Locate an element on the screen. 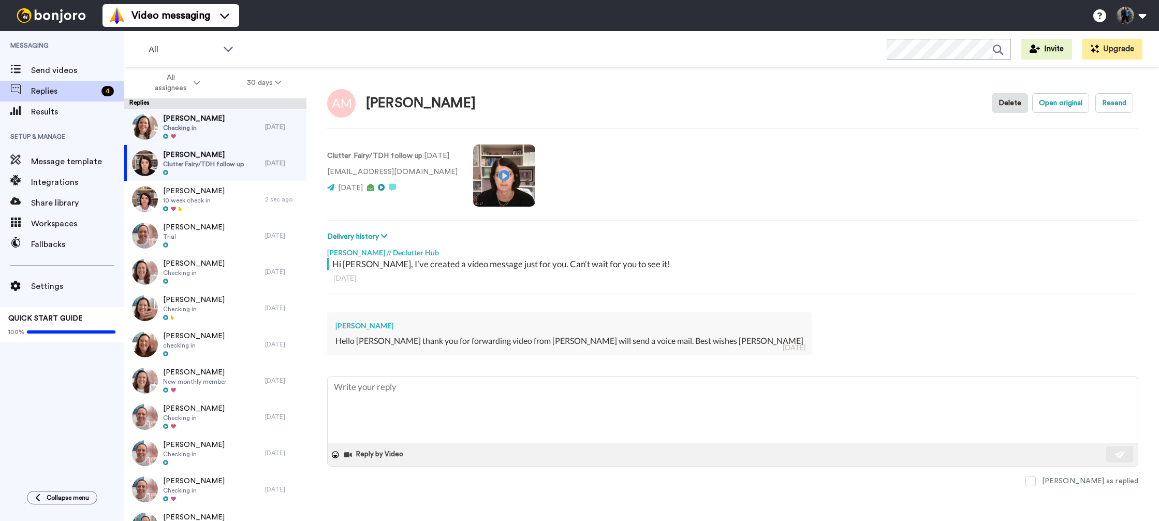 This screenshot has width=1159, height=521. div: 4 is located at coordinates (108, 91).